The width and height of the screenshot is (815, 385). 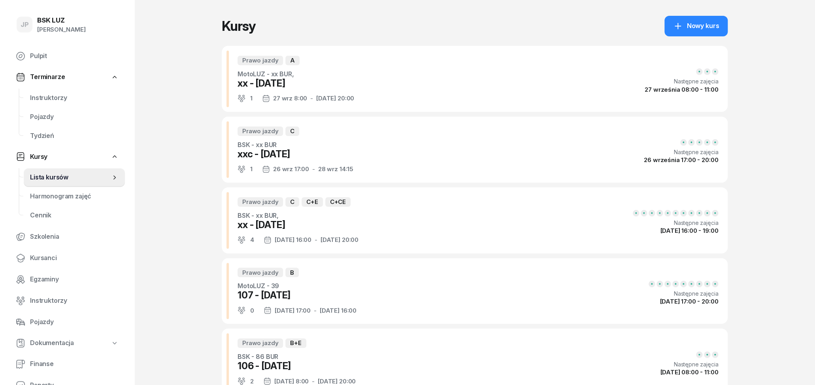 What do you see at coordinates (67, 364) in the screenshot?
I see `a: Finanse` at bounding box center [67, 364].